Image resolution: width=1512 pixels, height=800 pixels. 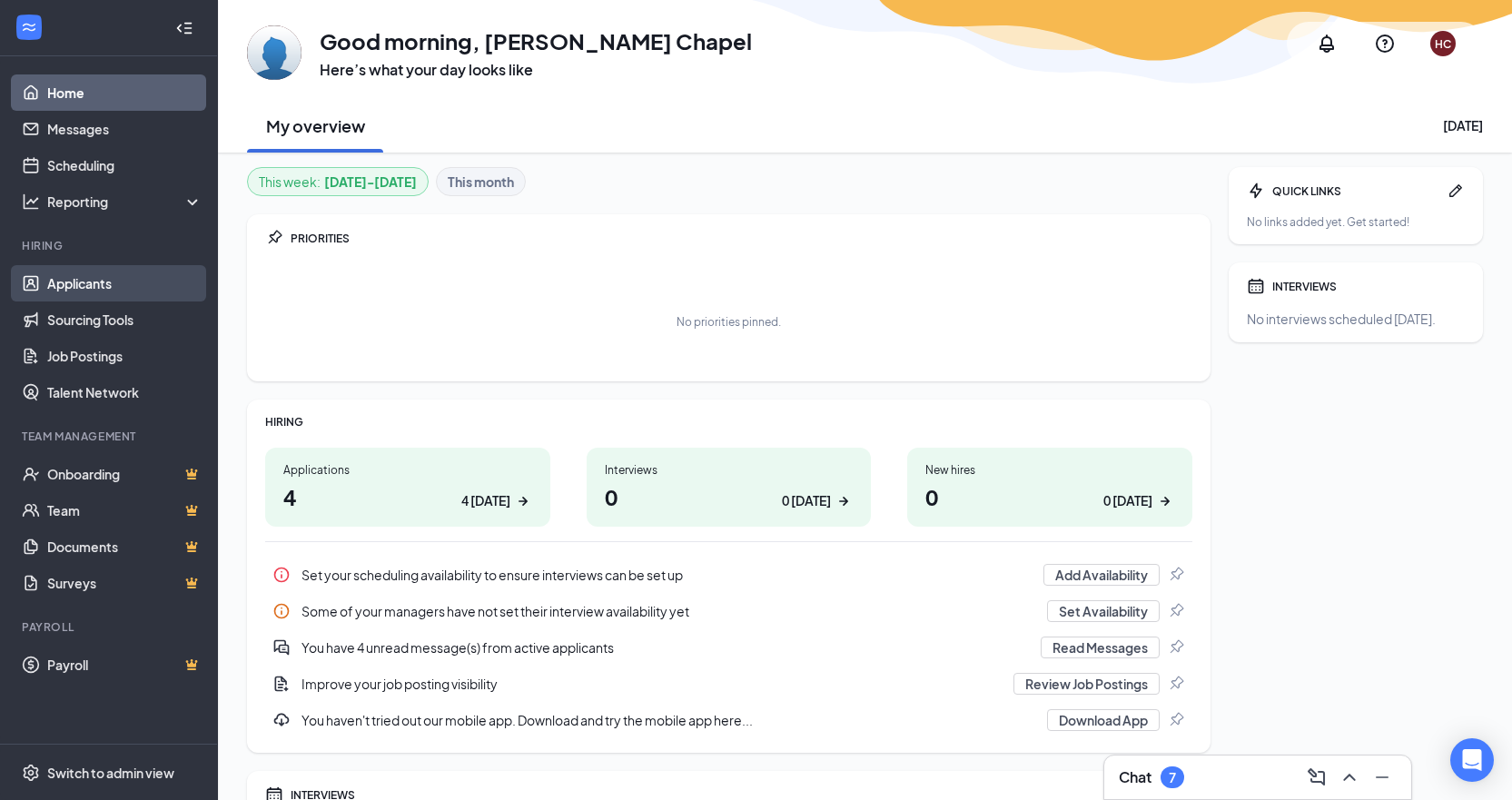 I want to click on div: Team Management, so click(x=110, y=436).